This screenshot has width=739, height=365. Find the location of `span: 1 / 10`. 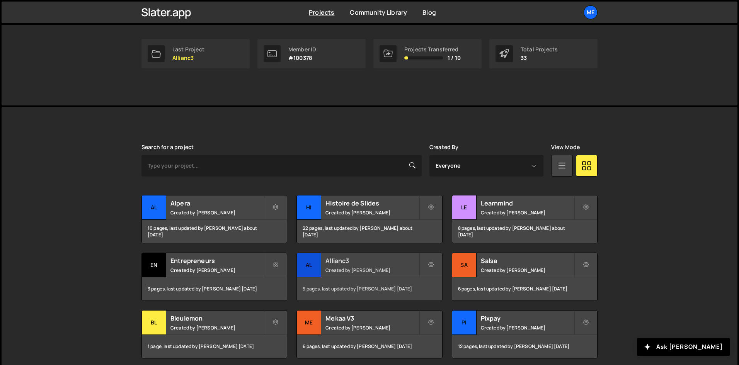

span: 1 / 10 is located at coordinates (454, 58).